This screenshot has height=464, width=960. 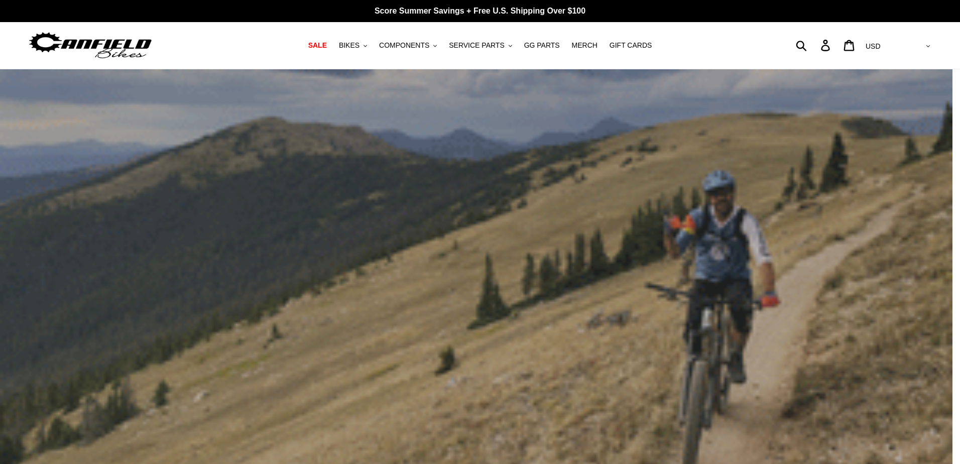 What do you see at coordinates (541, 45) in the screenshot?
I see `a: GG PARTS` at bounding box center [541, 45].